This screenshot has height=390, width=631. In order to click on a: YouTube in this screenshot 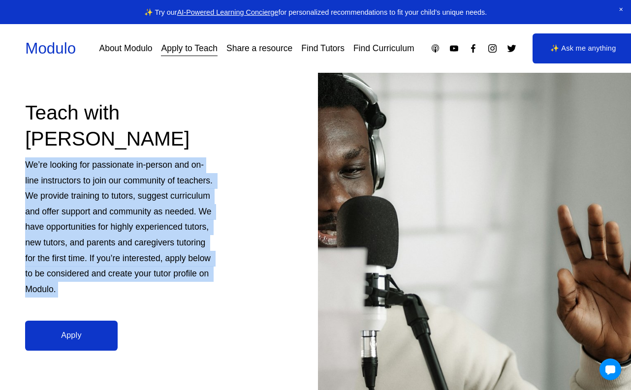, I will do `click(454, 48)`.